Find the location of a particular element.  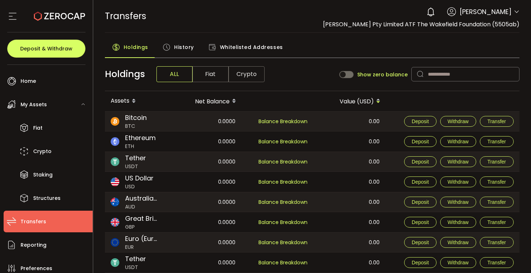

span: Deposit & Withdraw is located at coordinates (46, 49).